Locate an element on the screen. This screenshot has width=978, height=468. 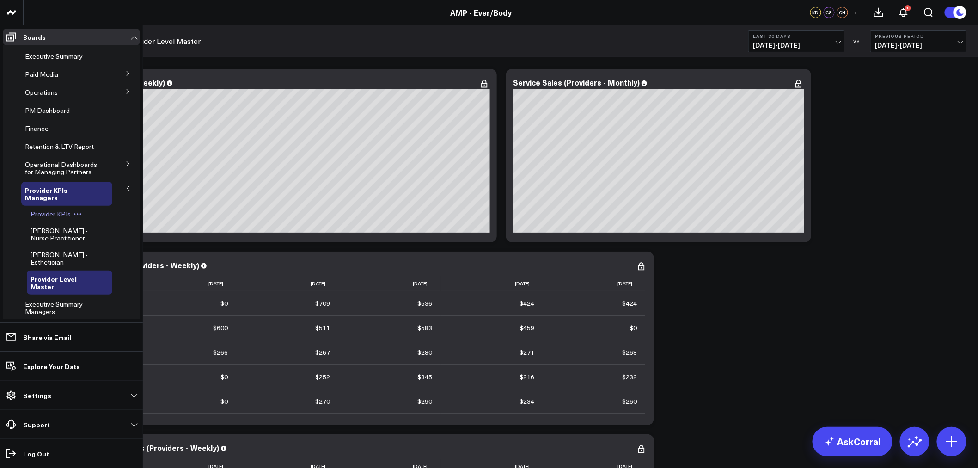
div: CS is located at coordinates (829, 12).